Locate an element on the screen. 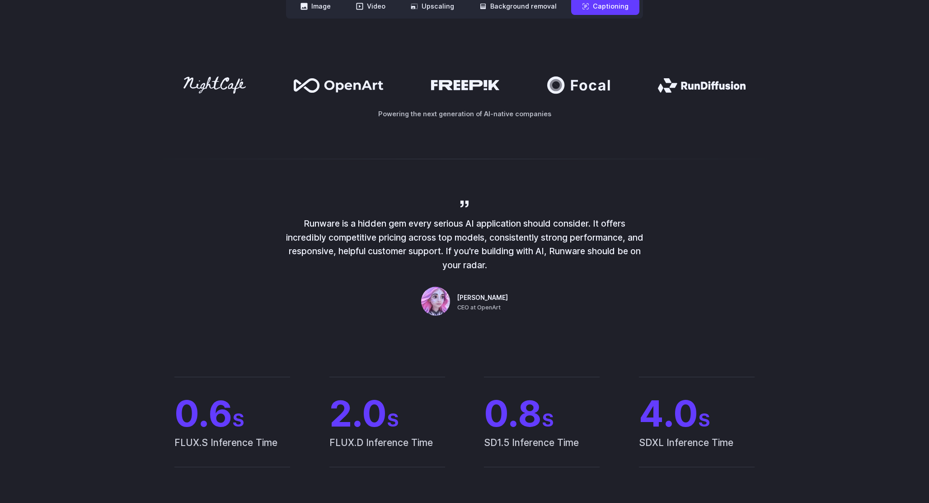  span: FLUX.D Inference Time is located at coordinates (387, 451).